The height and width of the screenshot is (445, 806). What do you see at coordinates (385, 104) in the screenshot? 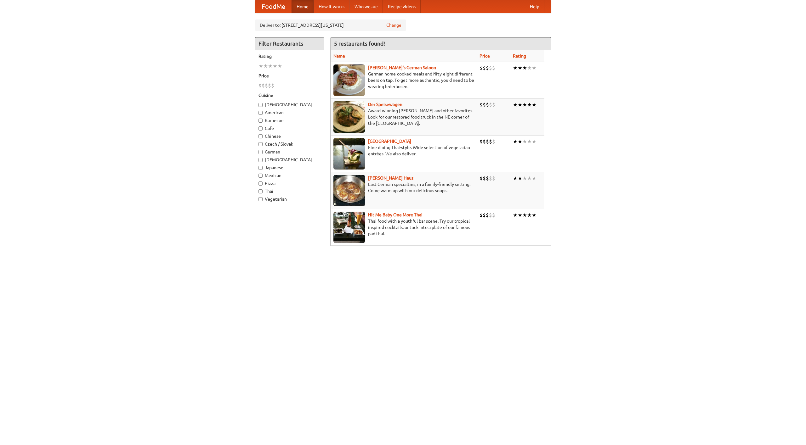
I see `a: Der Speisewagen` at bounding box center [385, 104].